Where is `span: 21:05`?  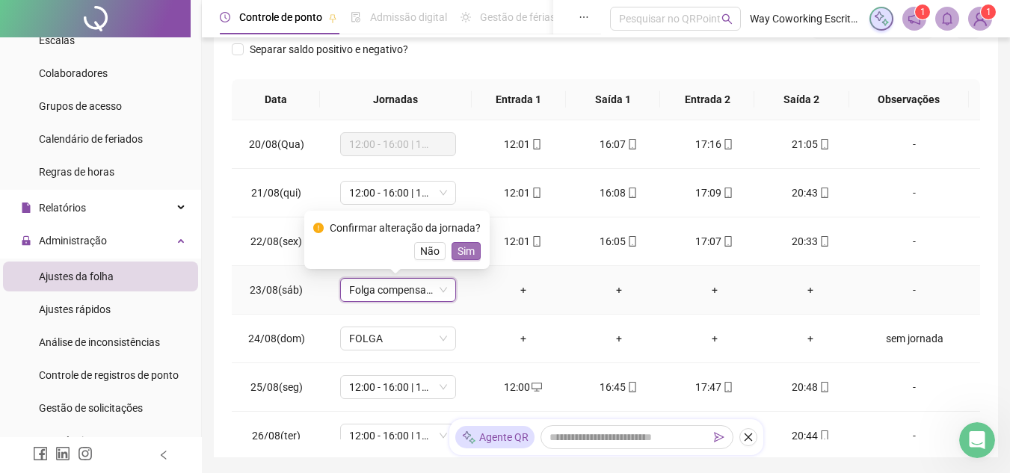
span: 21:05 is located at coordinates (804, 144).